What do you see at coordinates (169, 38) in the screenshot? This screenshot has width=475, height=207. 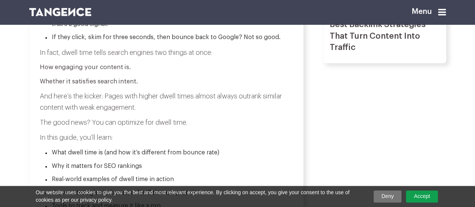 I see `li: If they click, skim for three seconds, then bounce back to Google? Not so good.` at bounding box center [169, 38].